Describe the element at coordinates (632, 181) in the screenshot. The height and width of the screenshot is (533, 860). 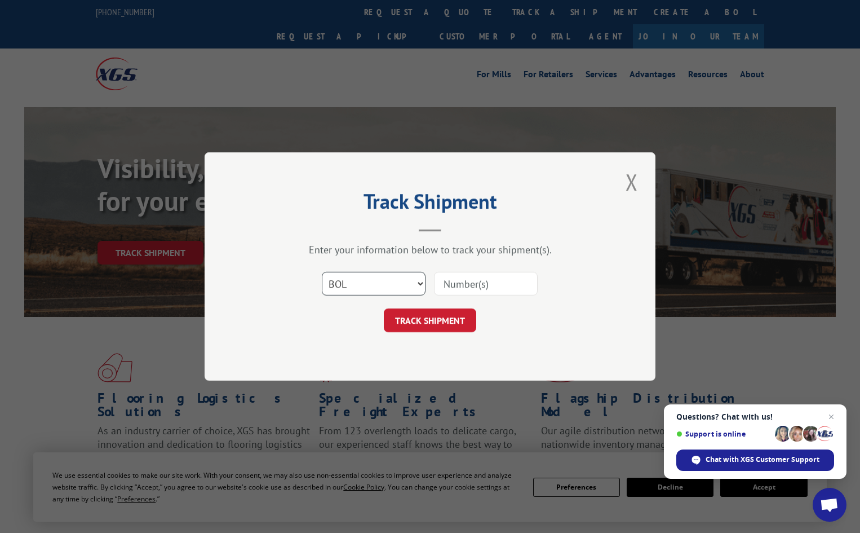
I see `button: Close modal` at that location.